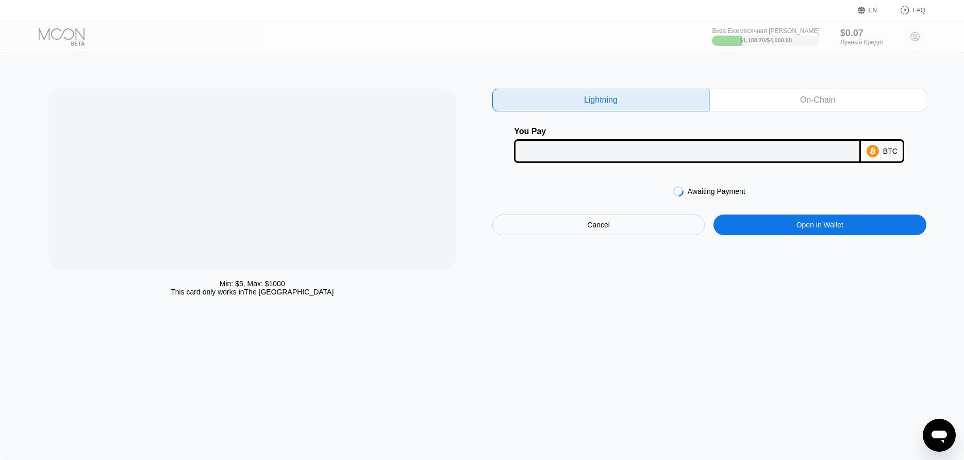 Image resolution: width=964 pixels, height=460 pixels. Describe the element at coordinates (687, 131) in the screenshot. I see `div: You Pay` at that location.